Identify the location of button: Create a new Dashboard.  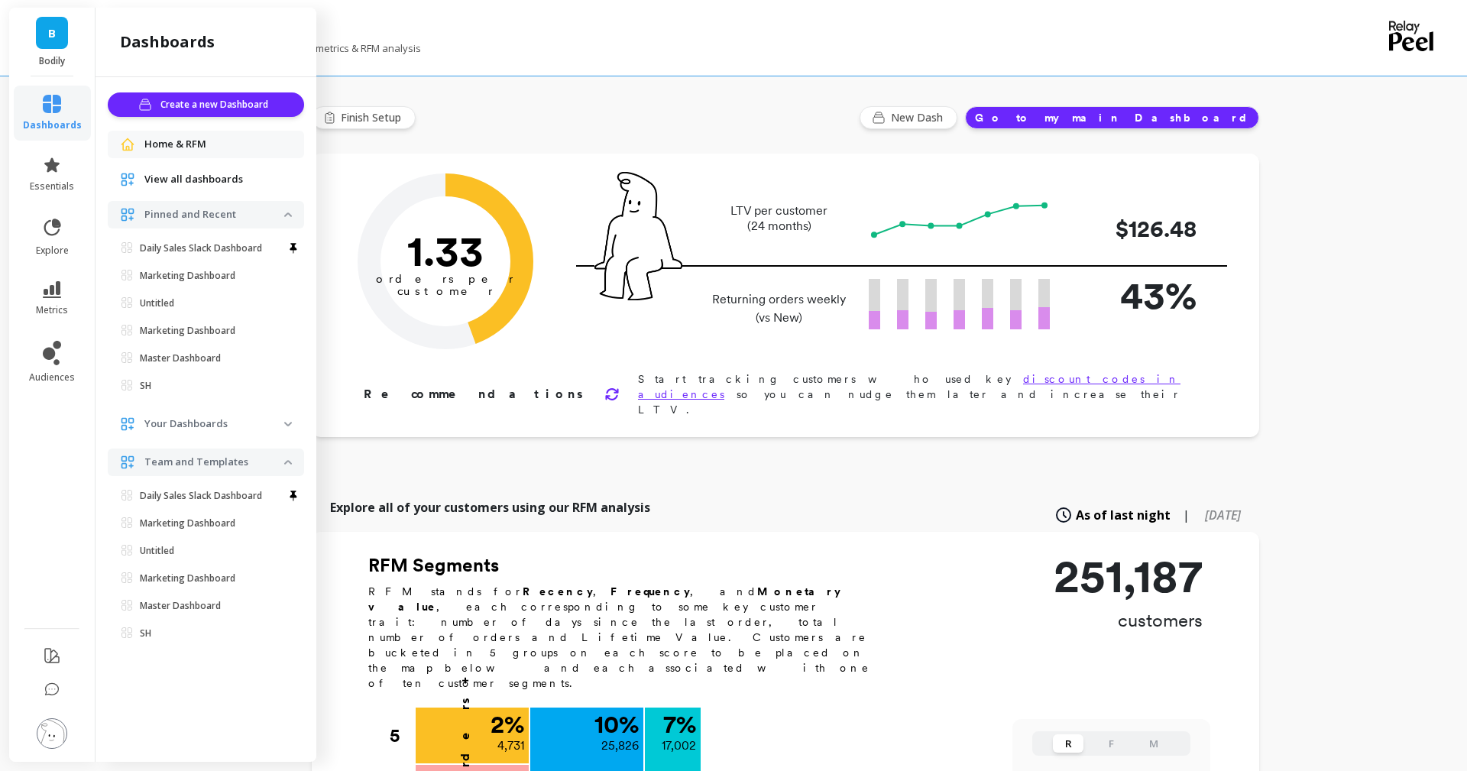
(205, 105).